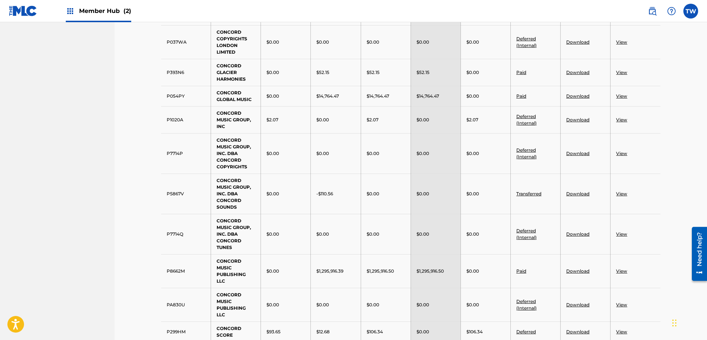 This screenshot has width=707, height=340. Describe the element at coordinates (186, 72) in the screenshot. I see `td: P393N6` at that location.